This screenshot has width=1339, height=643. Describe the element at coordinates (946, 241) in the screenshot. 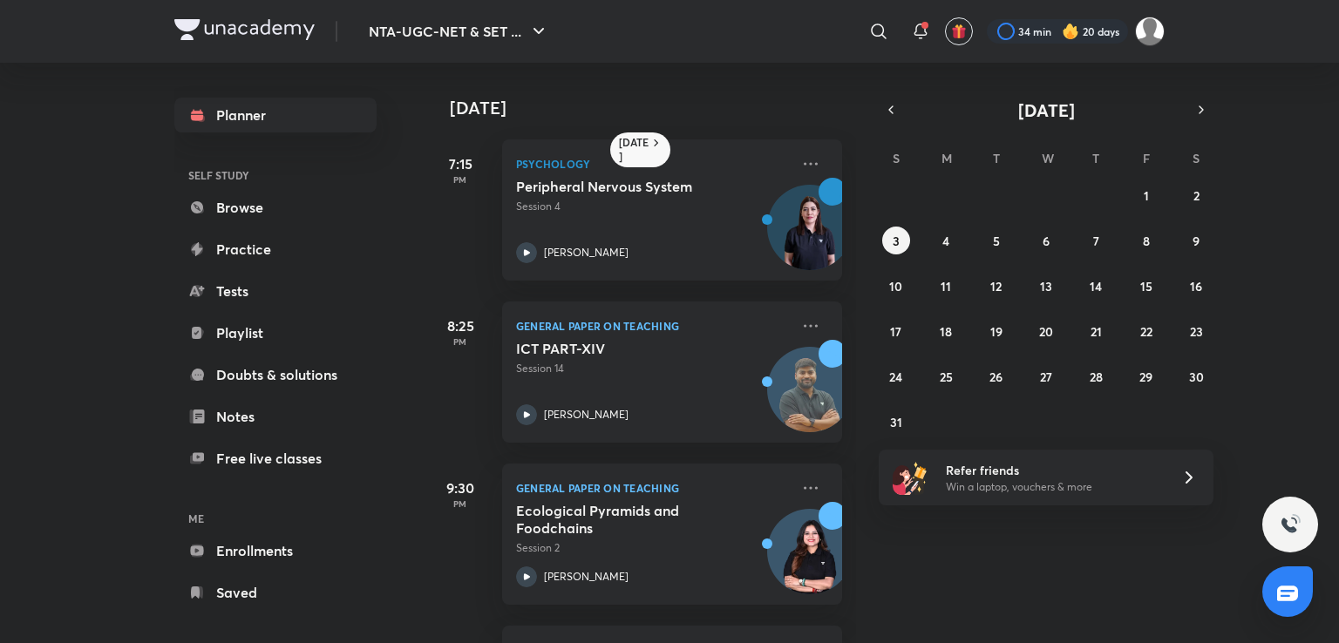

I see `button: August 4, 2025` at that location.